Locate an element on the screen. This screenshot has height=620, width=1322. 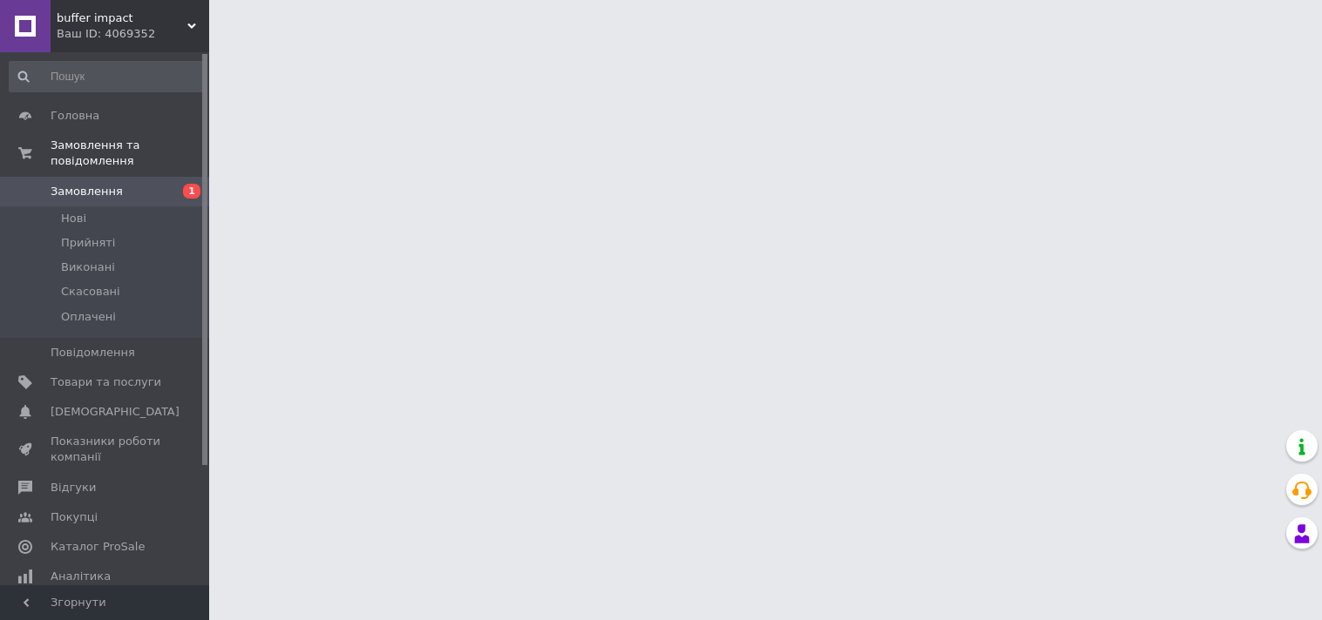
span: Повідомлення is located at coordinates (92, 353).